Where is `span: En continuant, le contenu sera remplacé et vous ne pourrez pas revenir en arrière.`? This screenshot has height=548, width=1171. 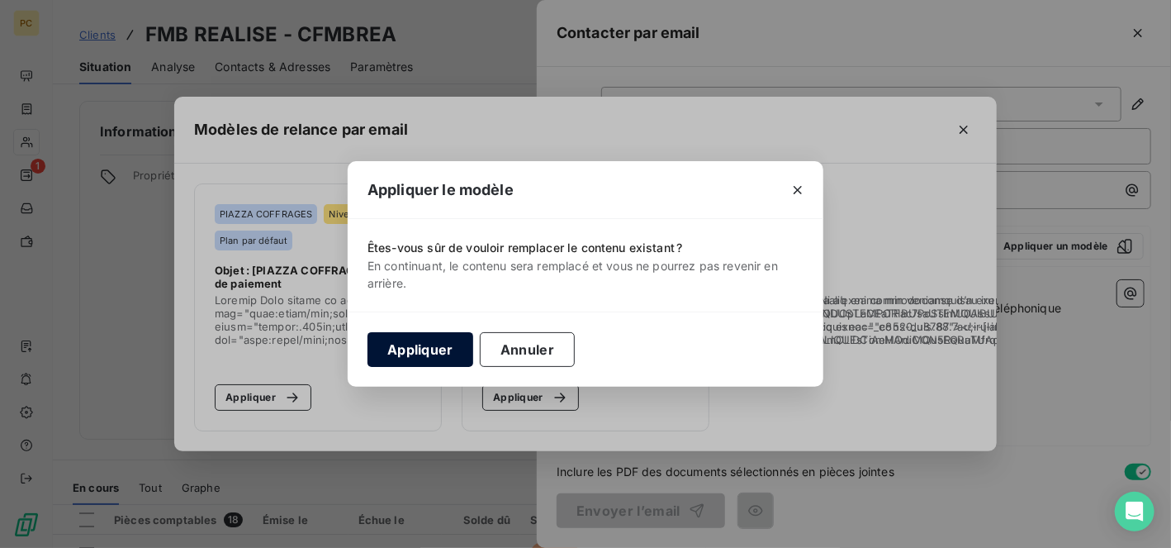 span: En continuant, le contenu sera remplacé et vous ne pourrez pas revenir en arrière. is located at coordinates (572, 274).